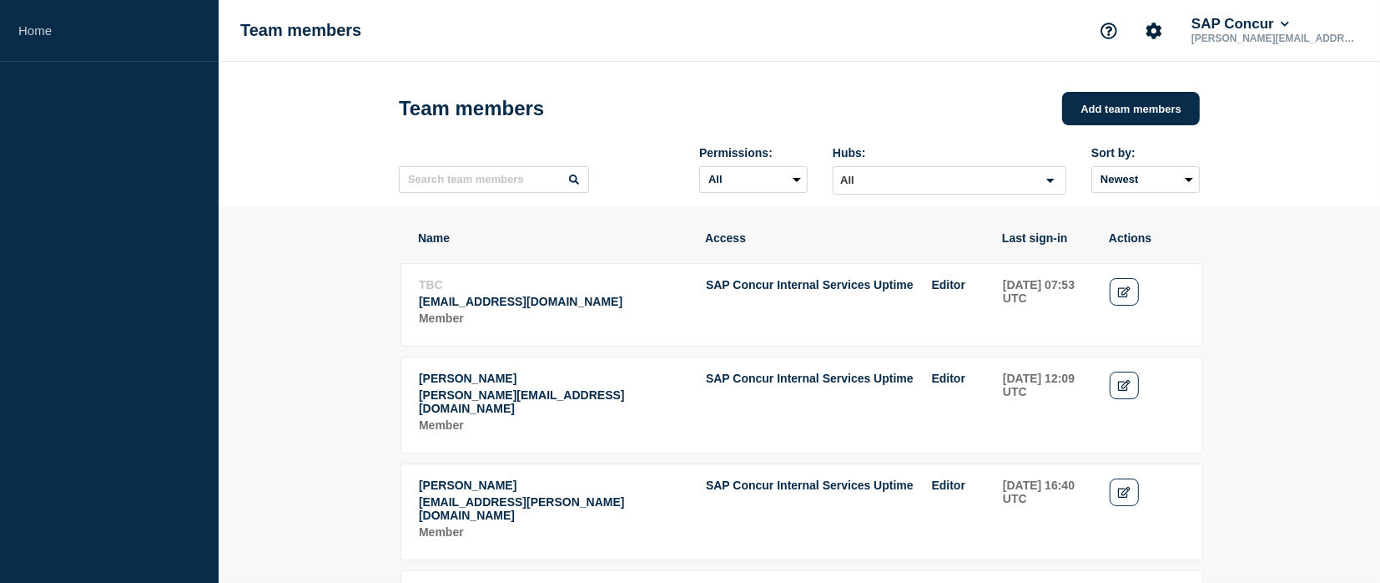 The image size is (1380, 583). Describe the element at coordinates (1047, 238) in the screenshot. I see `th: Last sign-in` at that location.